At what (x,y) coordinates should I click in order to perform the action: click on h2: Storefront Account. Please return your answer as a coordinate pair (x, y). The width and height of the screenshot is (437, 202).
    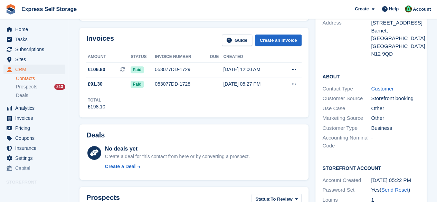
    Looking at the image, I should click on (371, 168).